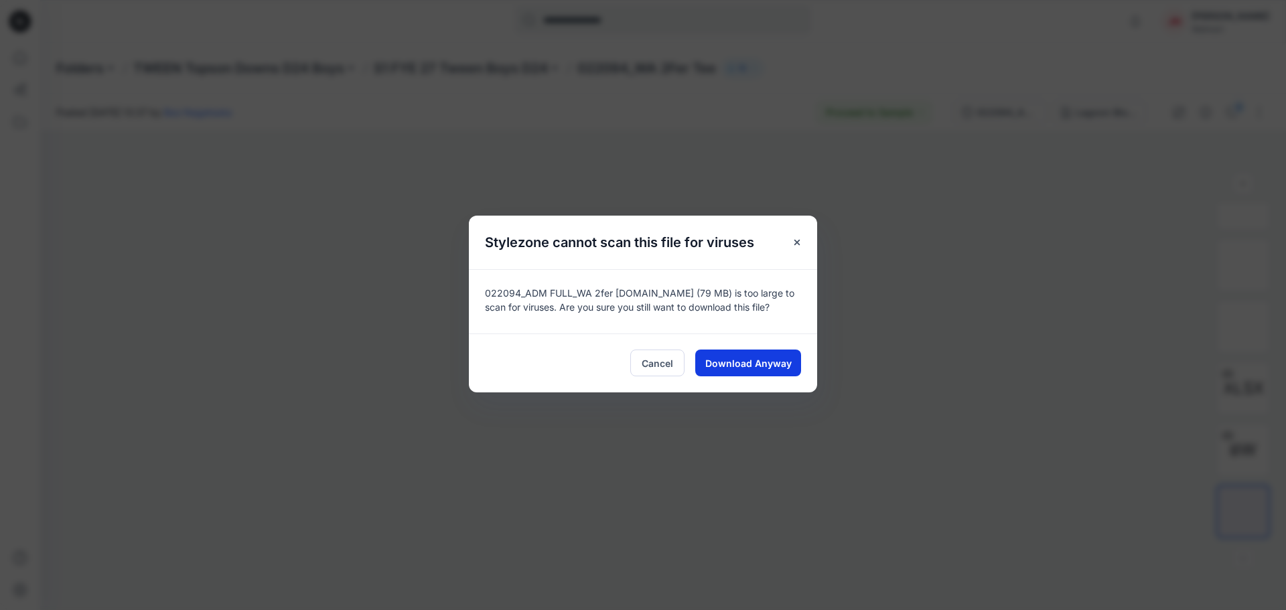  Describe the element at coordinates (797, 242) in the screenshot. I see `button: Close` at that location.